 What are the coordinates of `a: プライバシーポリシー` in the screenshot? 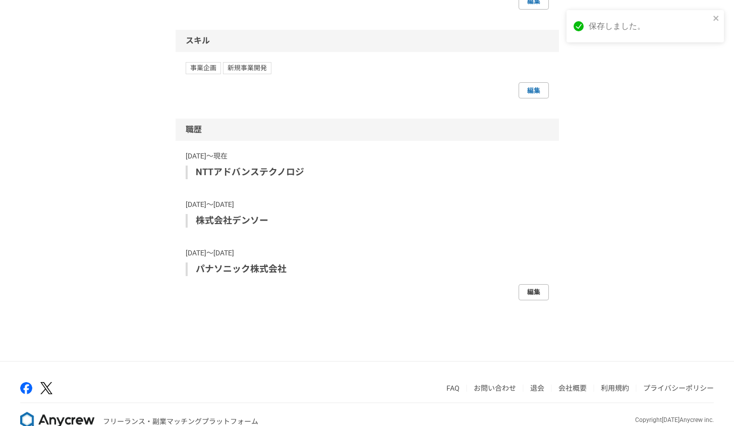 It's located at (679, 388).